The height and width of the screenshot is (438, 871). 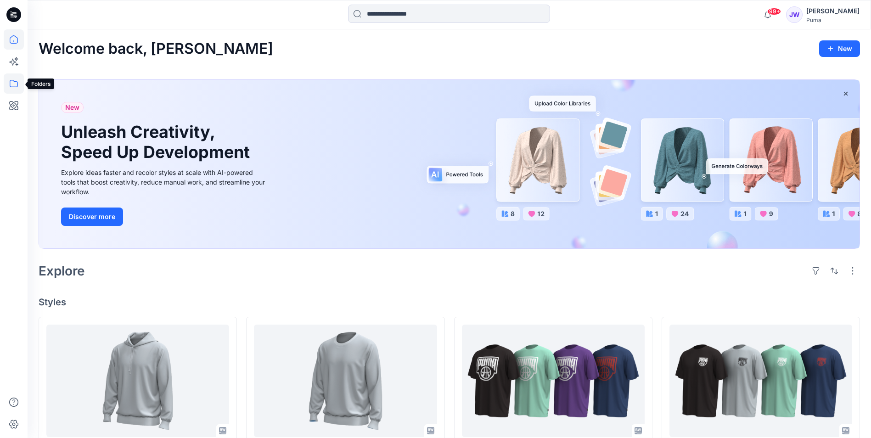 I want to click on span: New, so click(x=72, y=107).